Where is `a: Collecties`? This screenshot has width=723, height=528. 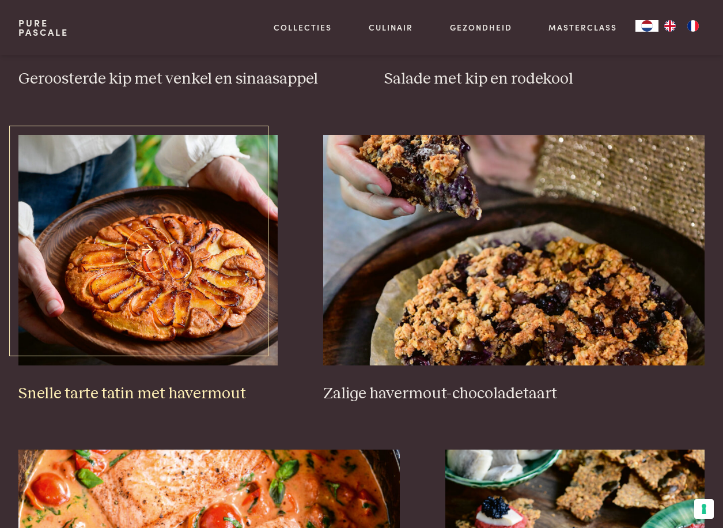
a: Collecties is located at coordinates (303, 27).